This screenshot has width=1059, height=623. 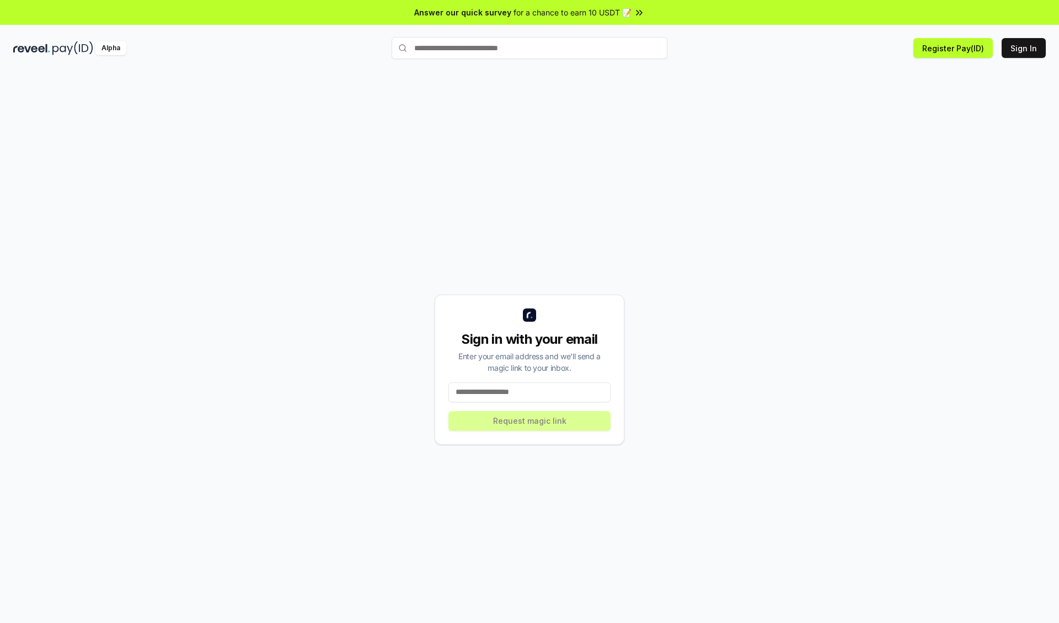 What do you see at coordinates (529, 339) in the screenshot?
I see `div: Sign in with your email` at bounding box center [529, 339].